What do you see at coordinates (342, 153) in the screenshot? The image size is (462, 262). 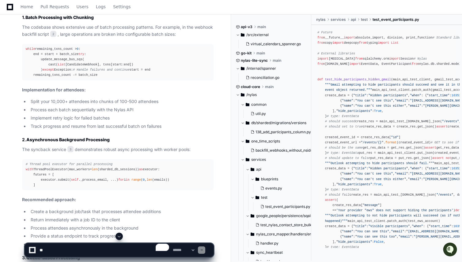 I see `span: # type: EventData` at bounding box center [342, 153].